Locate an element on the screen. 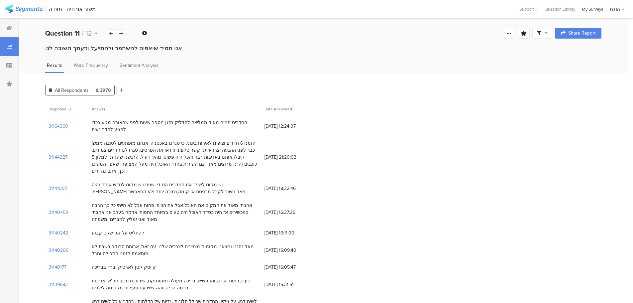 The height and width of the screenshot is (303, 633). span: Word Frequency is located at coordinates (91, 65).